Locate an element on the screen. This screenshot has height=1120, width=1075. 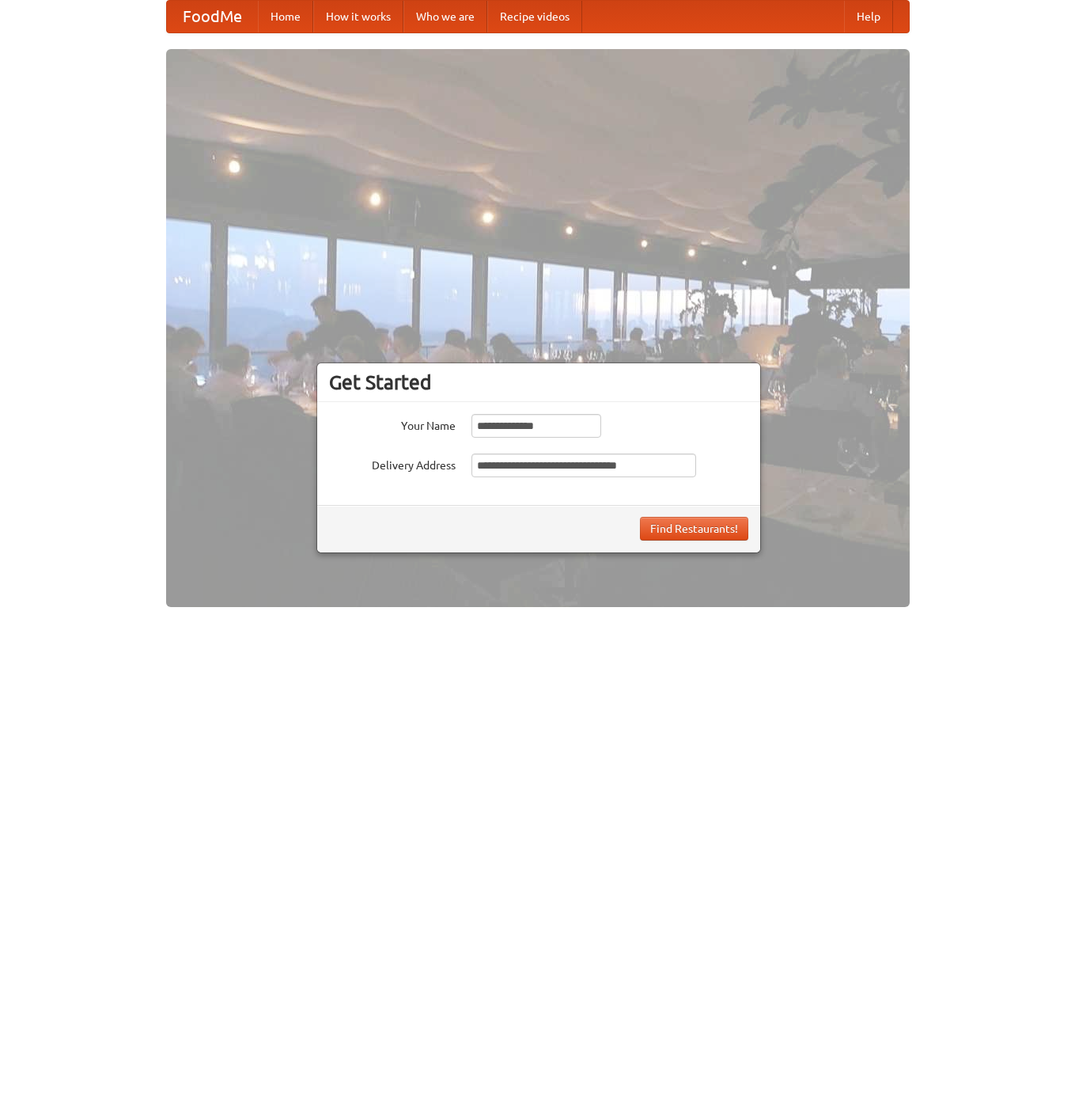
a: FoodMe is located at coordinates (212, 17).